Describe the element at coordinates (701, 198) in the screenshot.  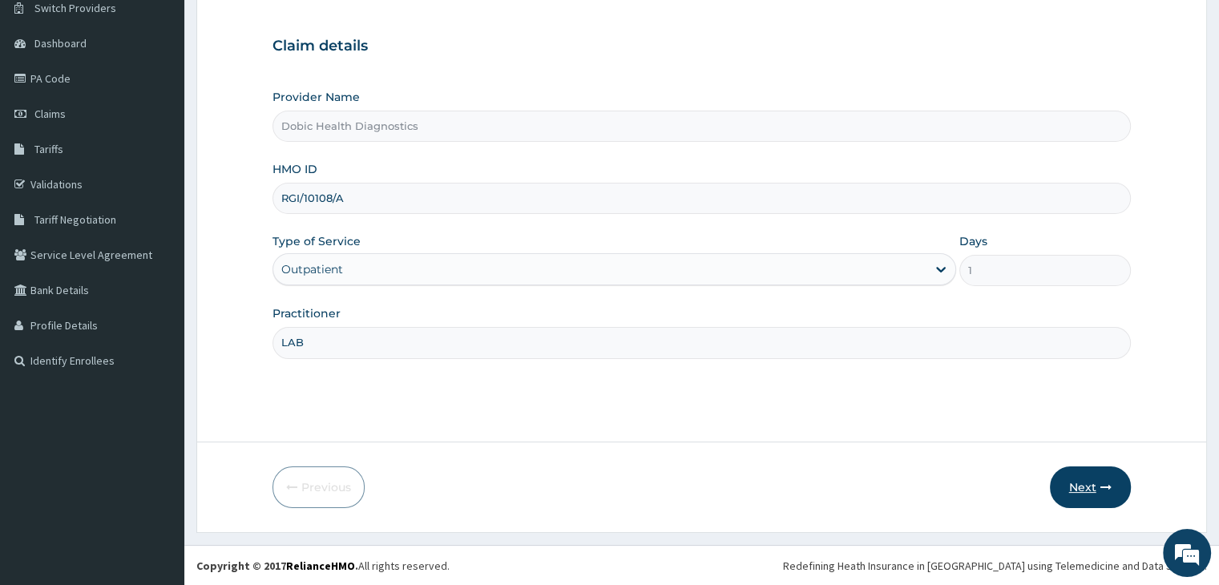
I see `input: Enter HMO ID` at that location.